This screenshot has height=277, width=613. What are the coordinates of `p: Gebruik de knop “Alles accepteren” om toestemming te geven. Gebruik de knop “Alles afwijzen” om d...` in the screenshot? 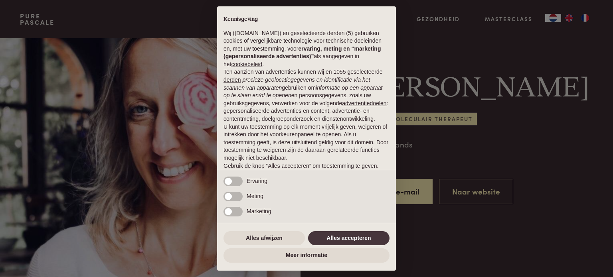 It's located at (306, 174).